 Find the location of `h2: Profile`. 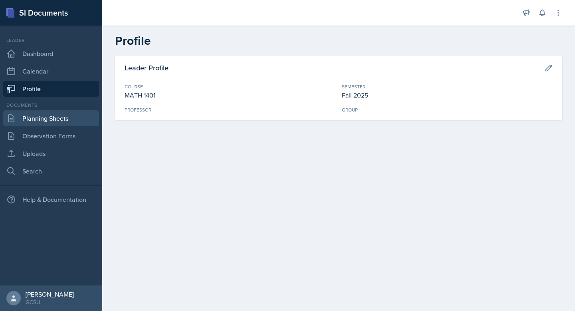

h2: Profile is located at coordinates (339, 41).